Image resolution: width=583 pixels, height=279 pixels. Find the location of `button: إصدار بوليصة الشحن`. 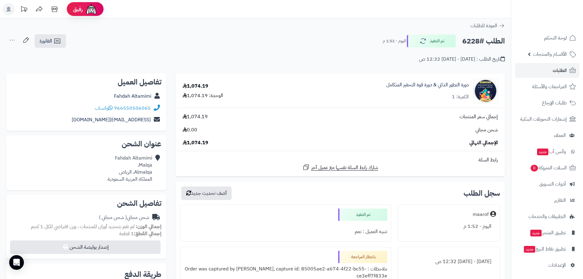

button: إصدار بوليصة الشحن is located at coordinates (85, 247).